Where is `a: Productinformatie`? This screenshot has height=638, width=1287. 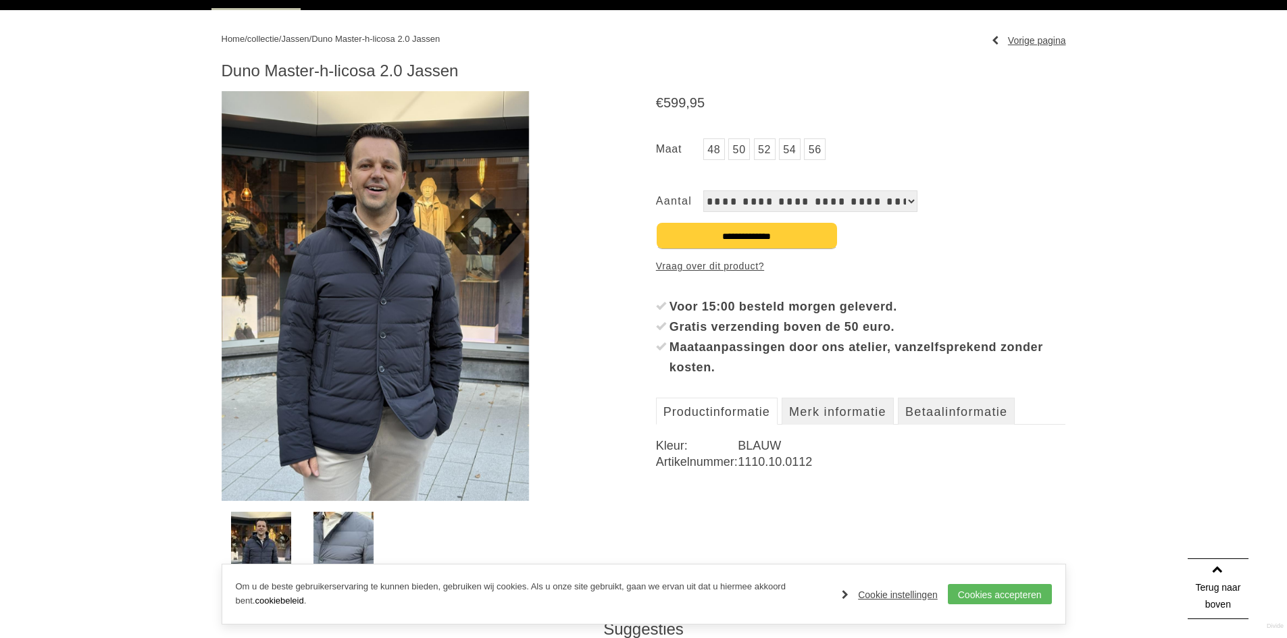 a: Productinformatie is located at coordinates (717, 411).